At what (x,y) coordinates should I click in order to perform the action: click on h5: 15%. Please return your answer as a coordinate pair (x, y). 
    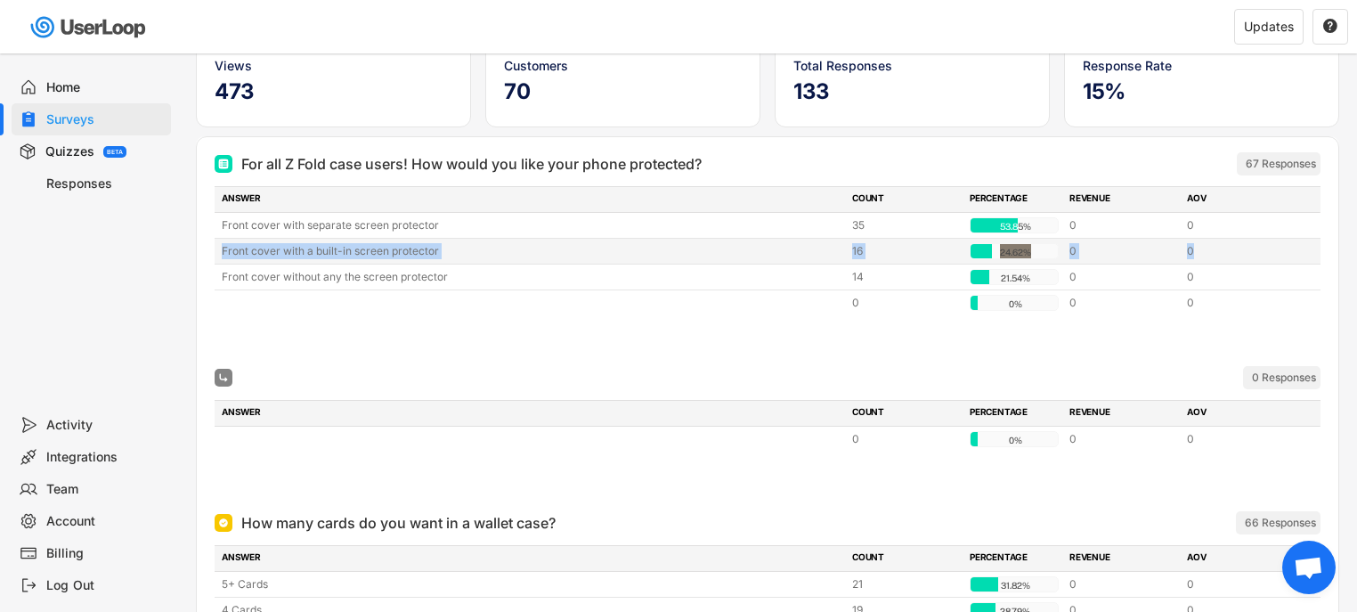
    Looking at the image, I should click on (1201, 92).